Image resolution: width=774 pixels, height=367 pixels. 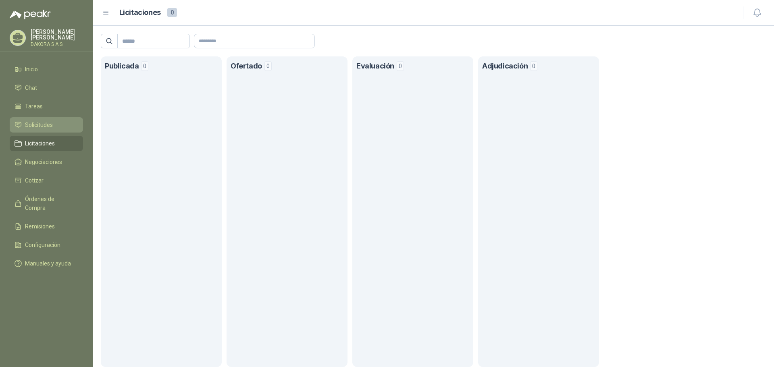 I want to click on a: Remisiones, so click(x=46, y=227).